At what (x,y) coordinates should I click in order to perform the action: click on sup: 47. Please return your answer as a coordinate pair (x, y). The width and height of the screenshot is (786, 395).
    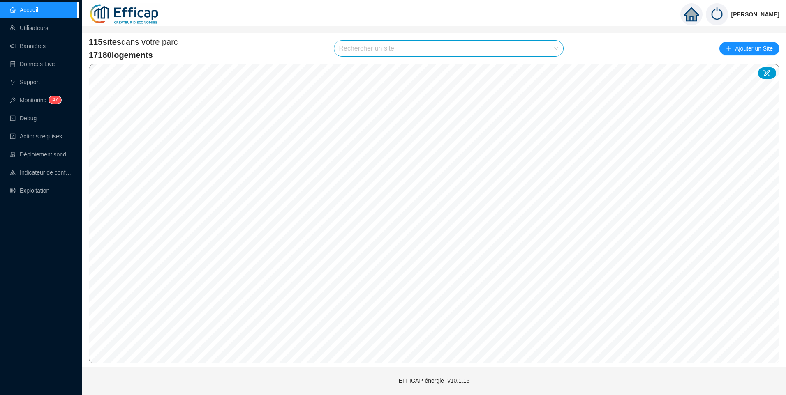
    Looking at the image, I should click on (55, 100).